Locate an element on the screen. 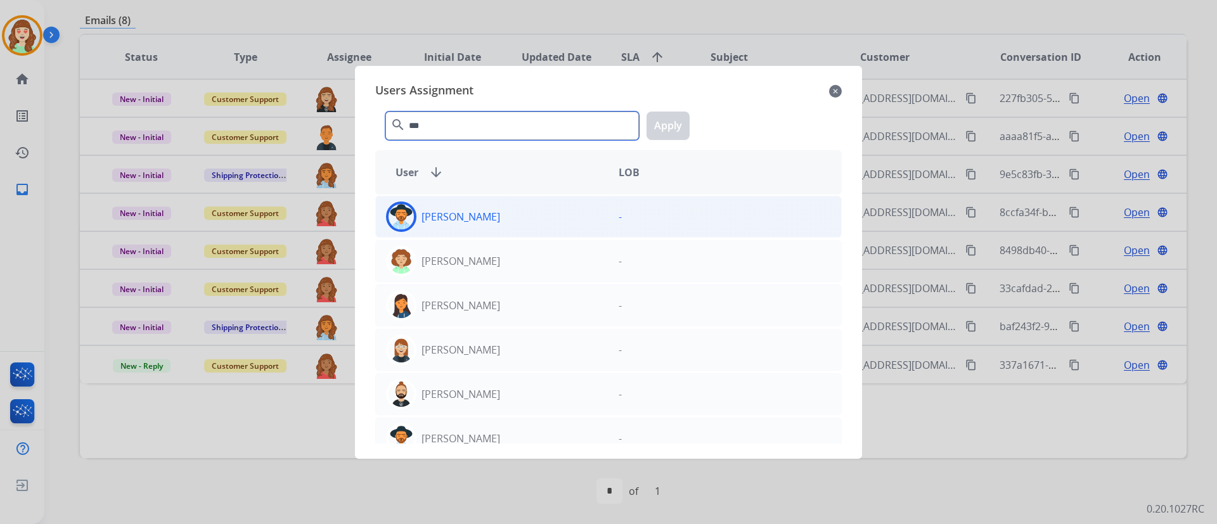 Image resolution: width=1217 pixels, height=524 pixels. mat-icon: close is located at coordinates (836, 91).